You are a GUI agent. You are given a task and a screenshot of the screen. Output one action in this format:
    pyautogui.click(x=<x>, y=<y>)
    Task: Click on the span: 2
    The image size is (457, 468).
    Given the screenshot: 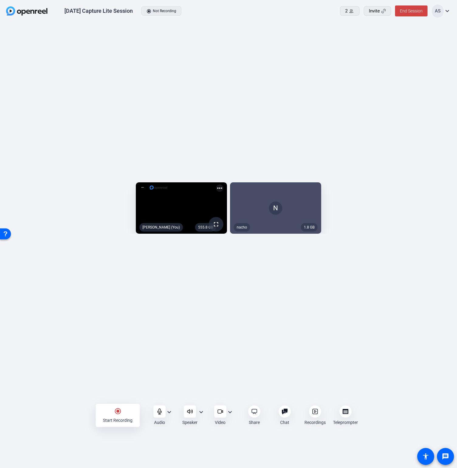 What is the action you would take?
    pyautogui.click(x=346, y=11)
    